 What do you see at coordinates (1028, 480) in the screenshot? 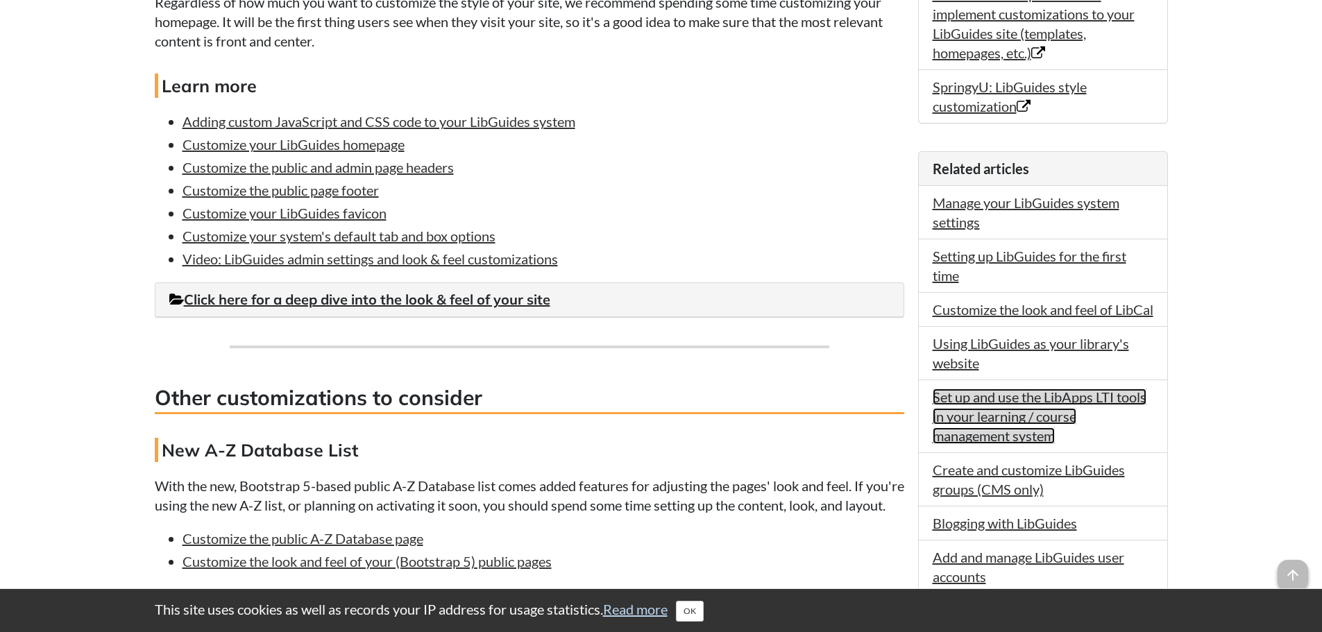
I see `a: Create and customize LibGuides groups (CMS only)` at bounding box center [1028, 480].